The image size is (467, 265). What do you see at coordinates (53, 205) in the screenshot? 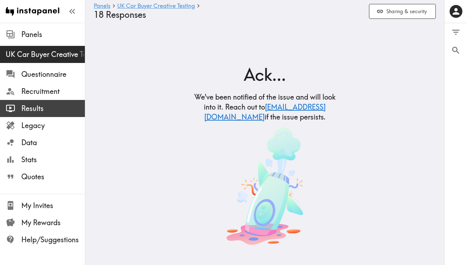
I see `span: My Invites` at bounding box center [53, 205].